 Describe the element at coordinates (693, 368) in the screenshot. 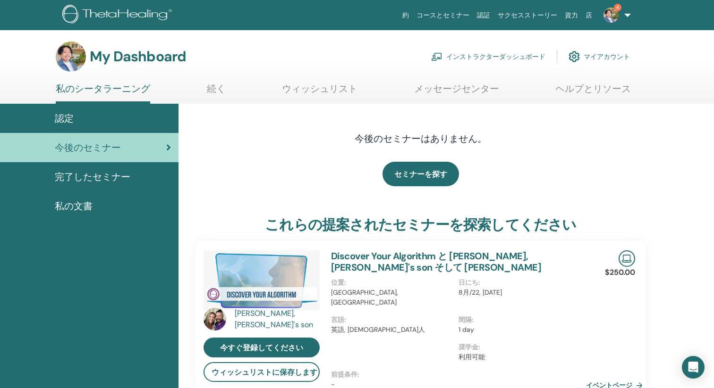

I see `div: Open Intercom Messenger` at that location.